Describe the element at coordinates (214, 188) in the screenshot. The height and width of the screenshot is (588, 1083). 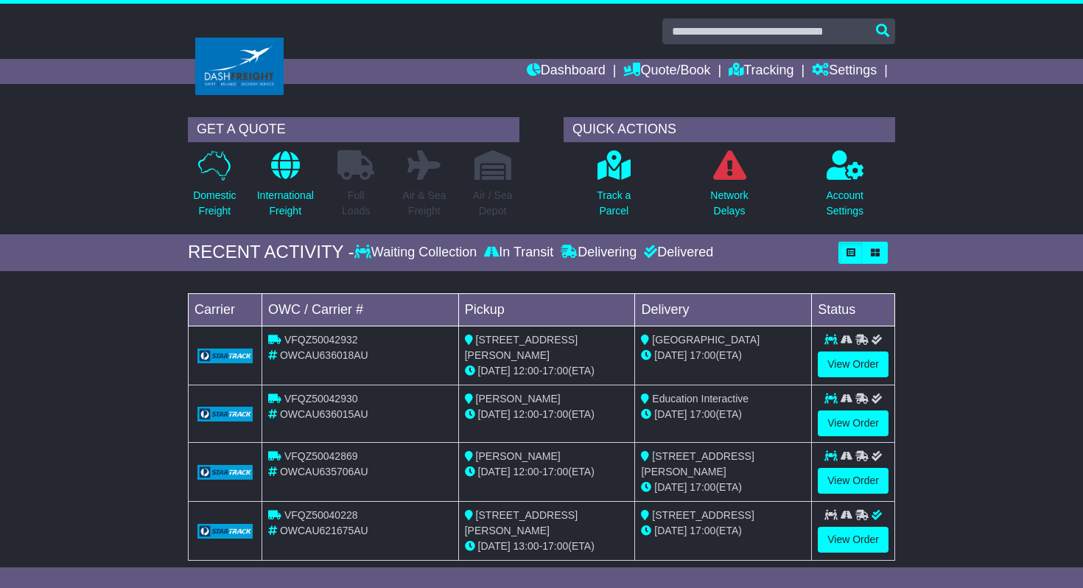
I see `a: DomesticFreight` at that location.